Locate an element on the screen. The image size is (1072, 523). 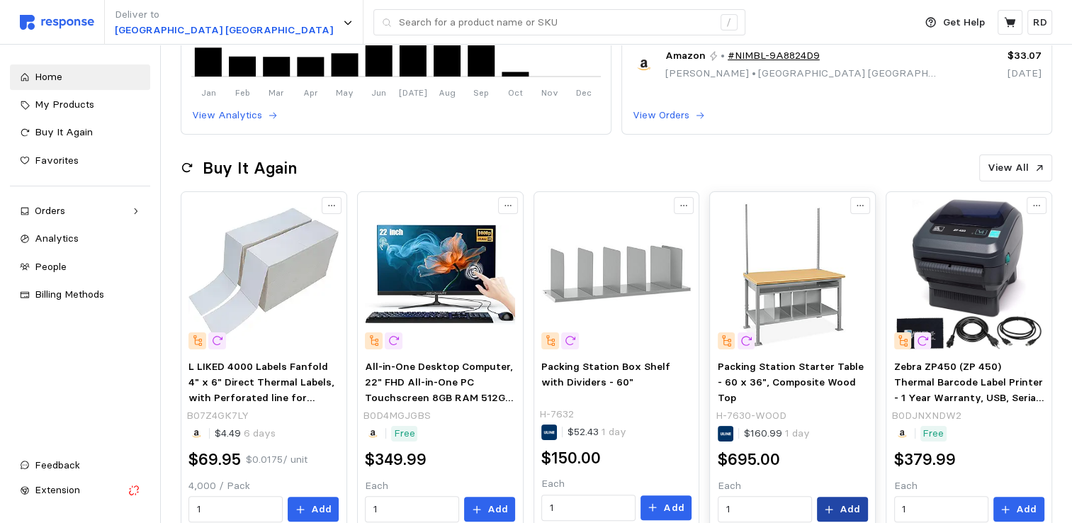
span: Favorites is located at coordinates (57, 160).